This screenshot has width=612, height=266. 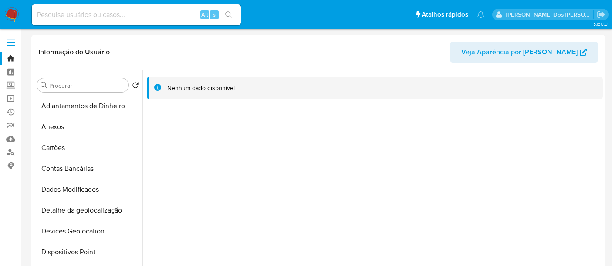 I want to click on p: renato.lopes@mercadopago.com.br, so click(x=549, y=14).